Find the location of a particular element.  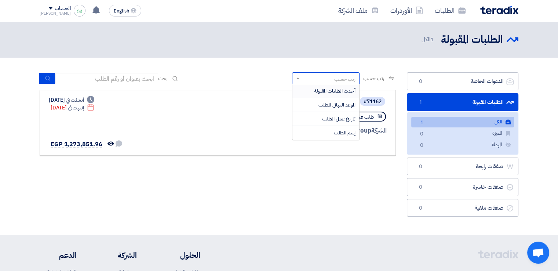

button: English is located at coordinates (125, 11).